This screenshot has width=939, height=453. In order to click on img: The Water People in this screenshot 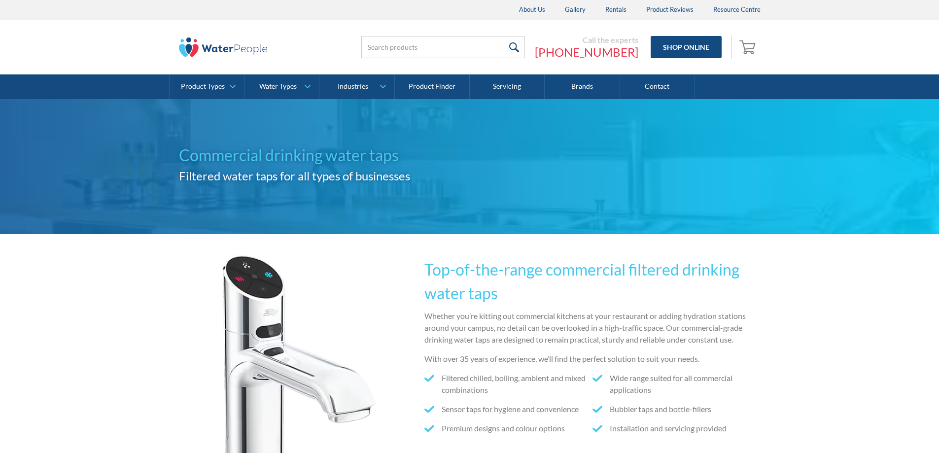, I will do `click(223, 47)`.